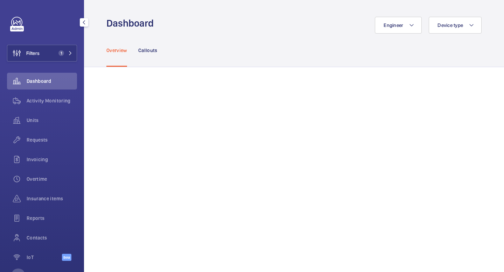  I want to click on span: IoT, so click(44, 257).